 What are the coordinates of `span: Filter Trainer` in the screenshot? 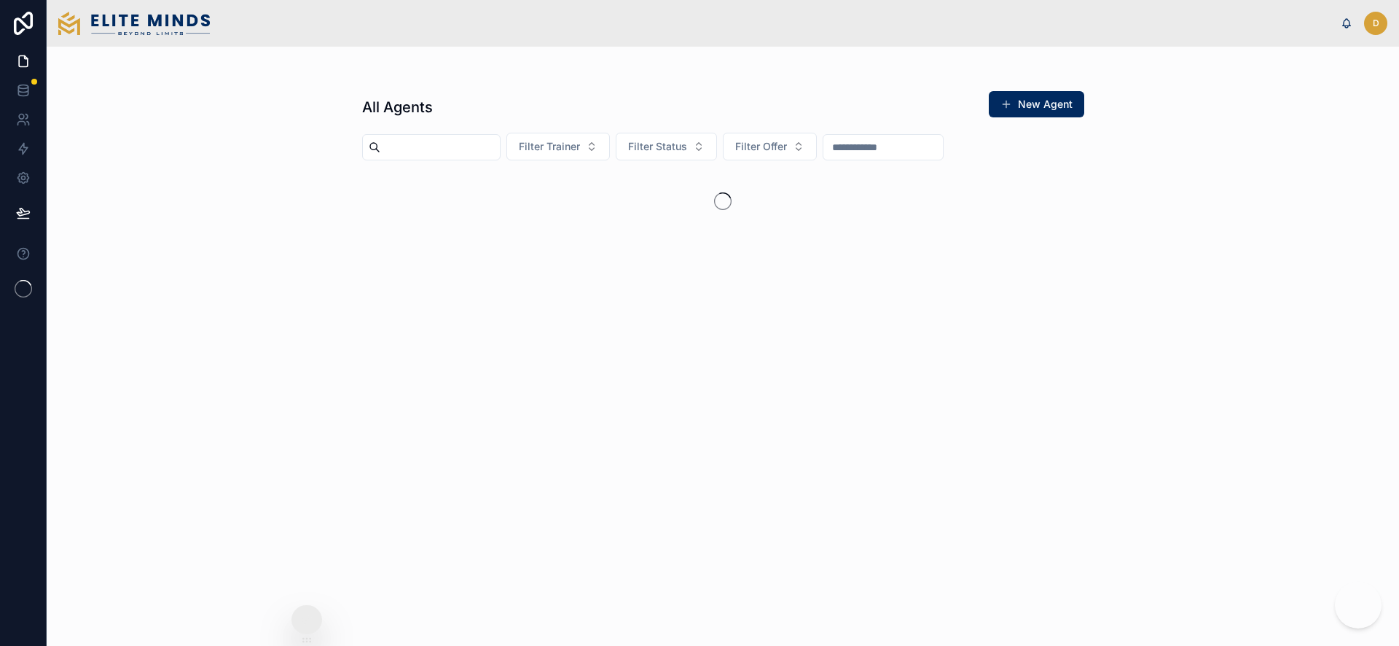 It's located at (549, 146).